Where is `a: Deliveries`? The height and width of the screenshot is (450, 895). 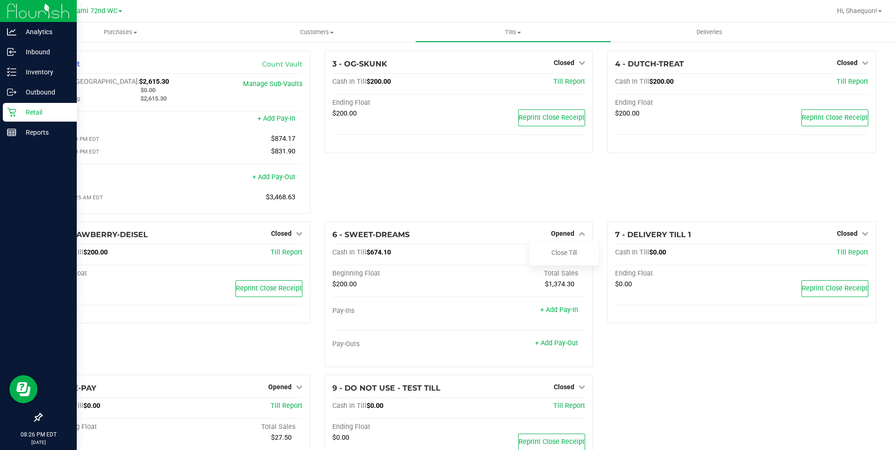
a: Deliveries is located at coordinates (709, 32).